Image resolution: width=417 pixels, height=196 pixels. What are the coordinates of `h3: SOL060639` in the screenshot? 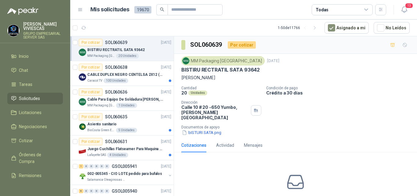 It's located at (207, 45).